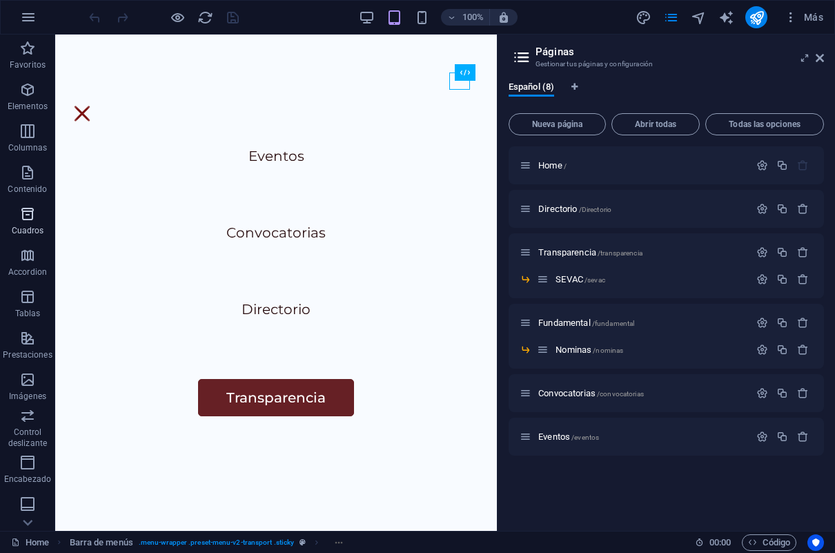  I want to click on p: Elementos, so click(28, 106).